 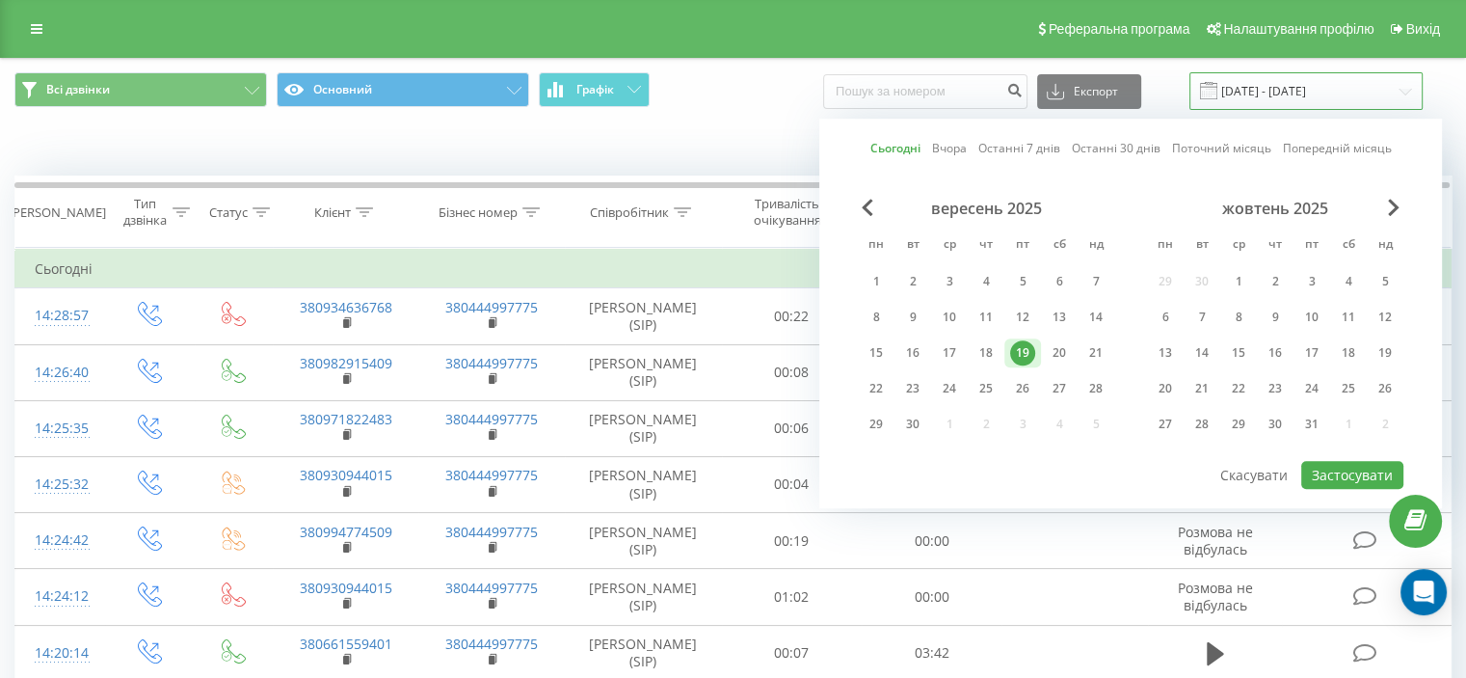 I want to click on div: Тип дзвінка, so click(x=144, y=212).